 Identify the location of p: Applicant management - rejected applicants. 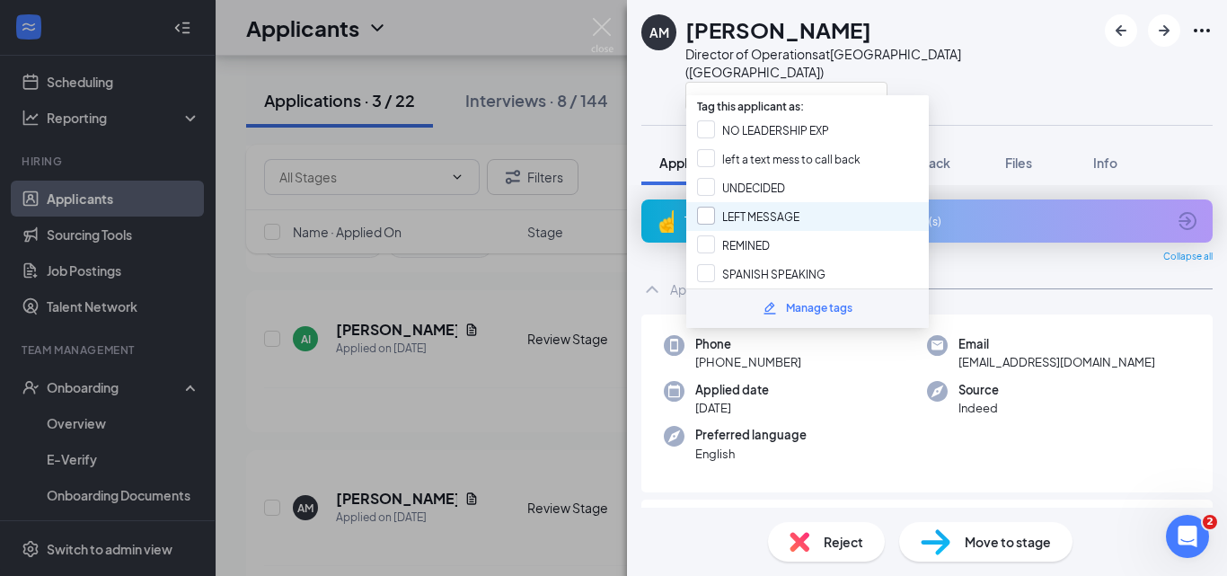
(180, 478).